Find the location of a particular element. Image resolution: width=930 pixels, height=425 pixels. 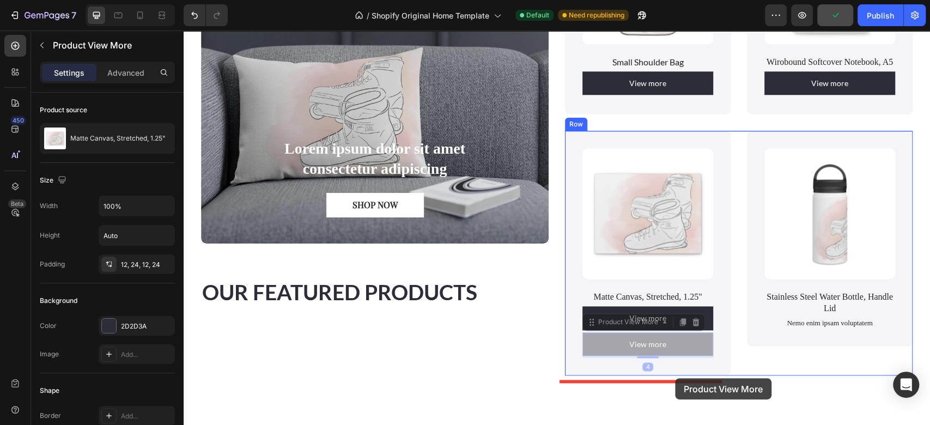

div: Open Intercom Messenger is located at coordinates (906, 384).